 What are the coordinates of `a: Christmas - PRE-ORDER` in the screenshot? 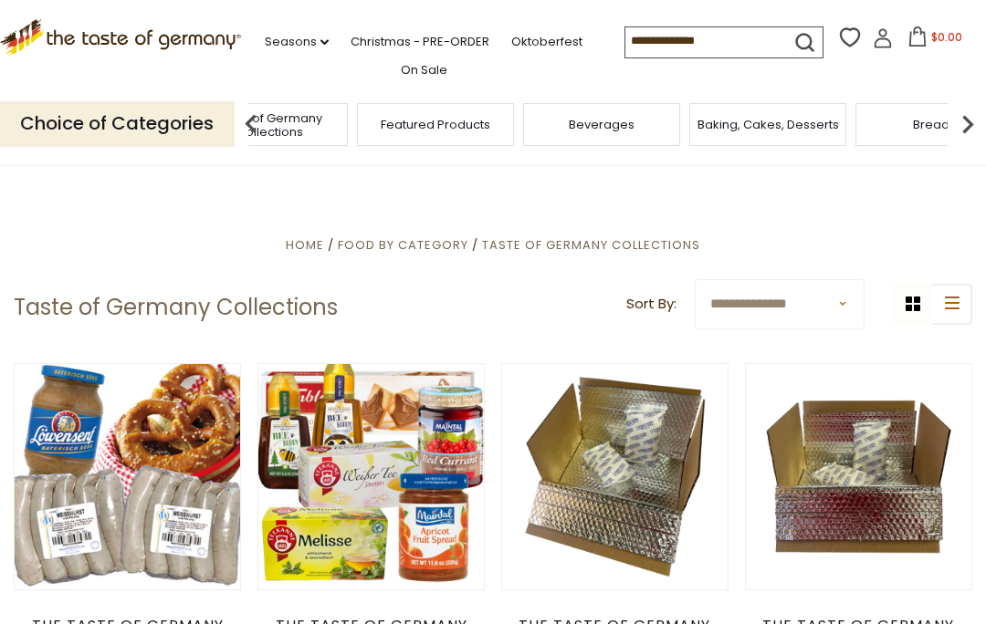 It's located at (420, 42).